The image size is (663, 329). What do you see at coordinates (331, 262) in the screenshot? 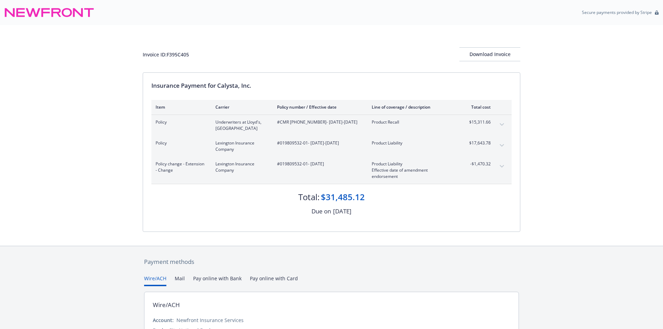
I see `div: Payment methods` at bounding box center [331, 262].